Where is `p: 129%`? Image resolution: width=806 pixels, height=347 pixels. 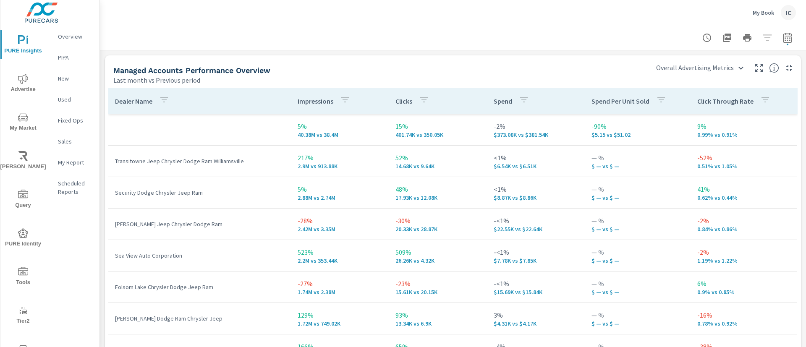
p: 129% is located at coordinates (340, 315).